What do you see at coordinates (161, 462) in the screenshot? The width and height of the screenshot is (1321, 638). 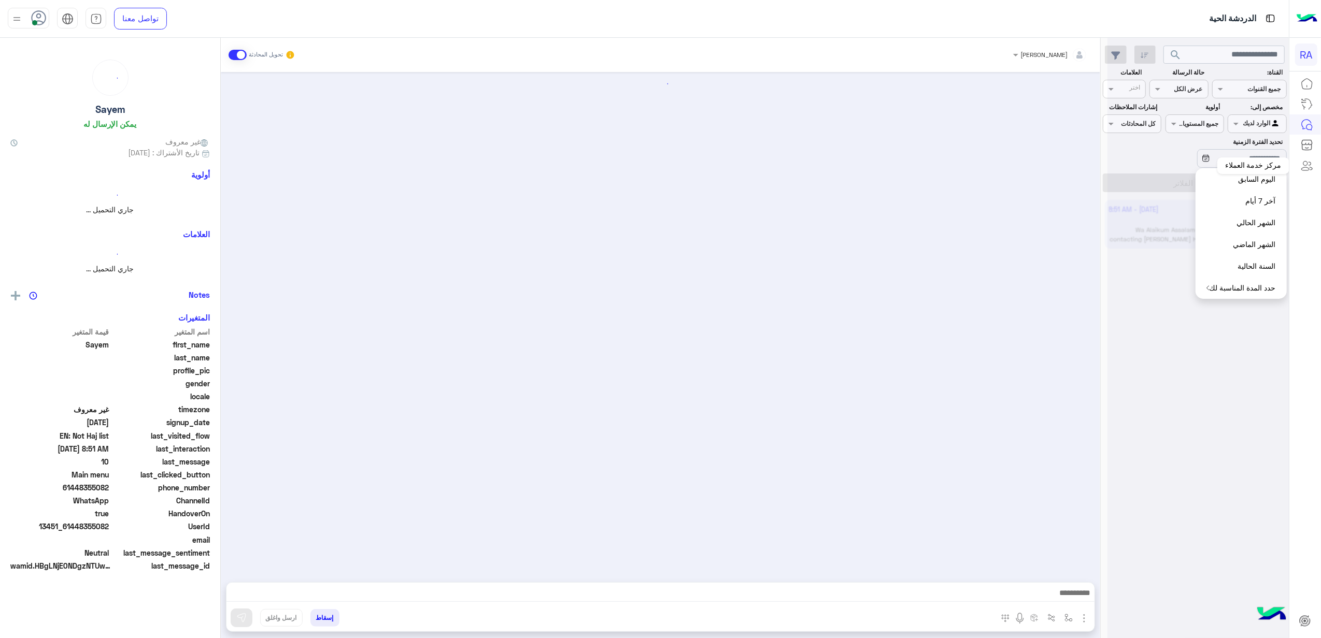 I see `span: last_message` at bounding box center [161, 462].